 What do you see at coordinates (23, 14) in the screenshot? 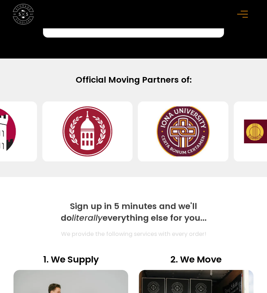
I see `a: home` at bounding box center [23, 14].